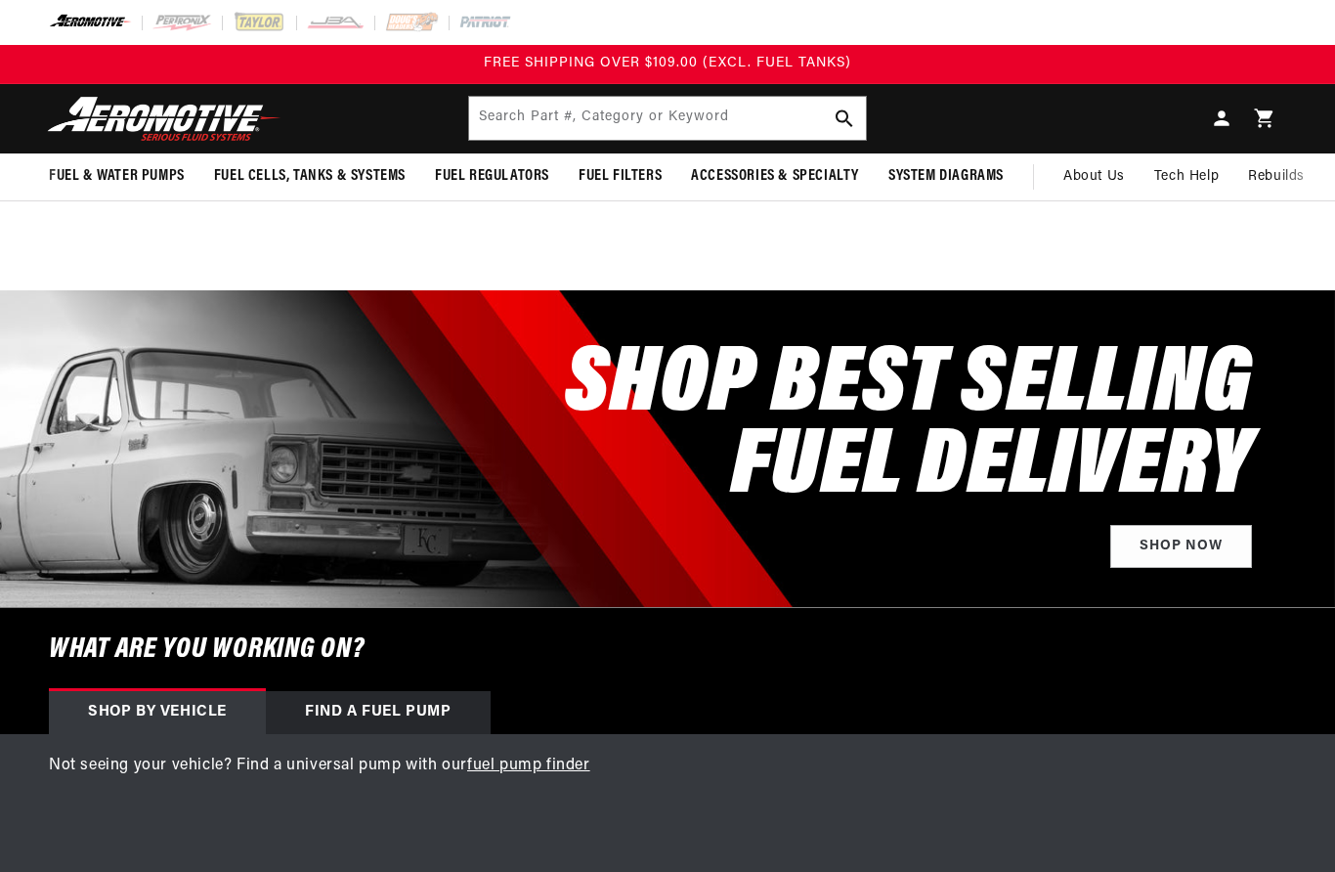 The height and width of the screenshot is (872, 1335). What do you see at coordinates (378, 712) in the screenshot?
I see `div: Find a Fuel Pump` at bounding box center [378, 712].